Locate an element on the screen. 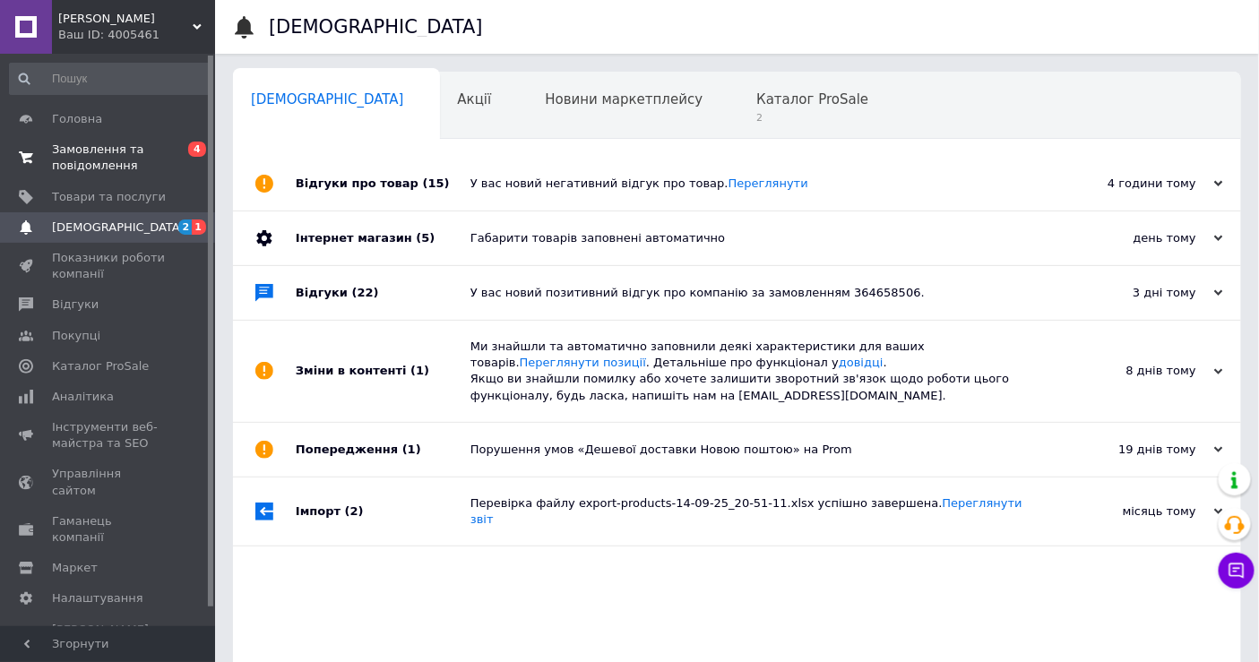 The width and height of the screenshot is (1259, 662). span: Новини маркетплейсу is located at coordinates (623, 99).